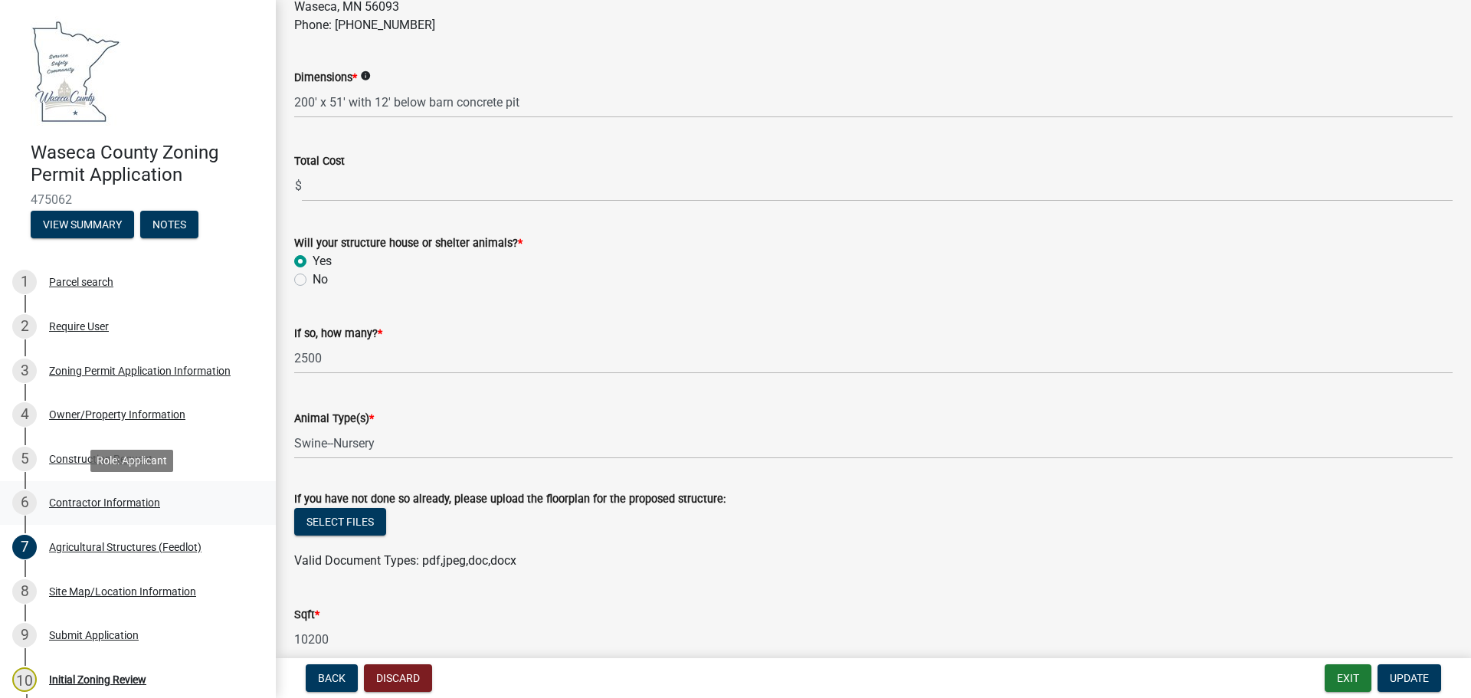 Image resolution: width=1471 pixels, height=698 pixels. Describe the element at coordinates (97, 680) in the screenshot. I see `div: Initial Zoning Review` at that location.